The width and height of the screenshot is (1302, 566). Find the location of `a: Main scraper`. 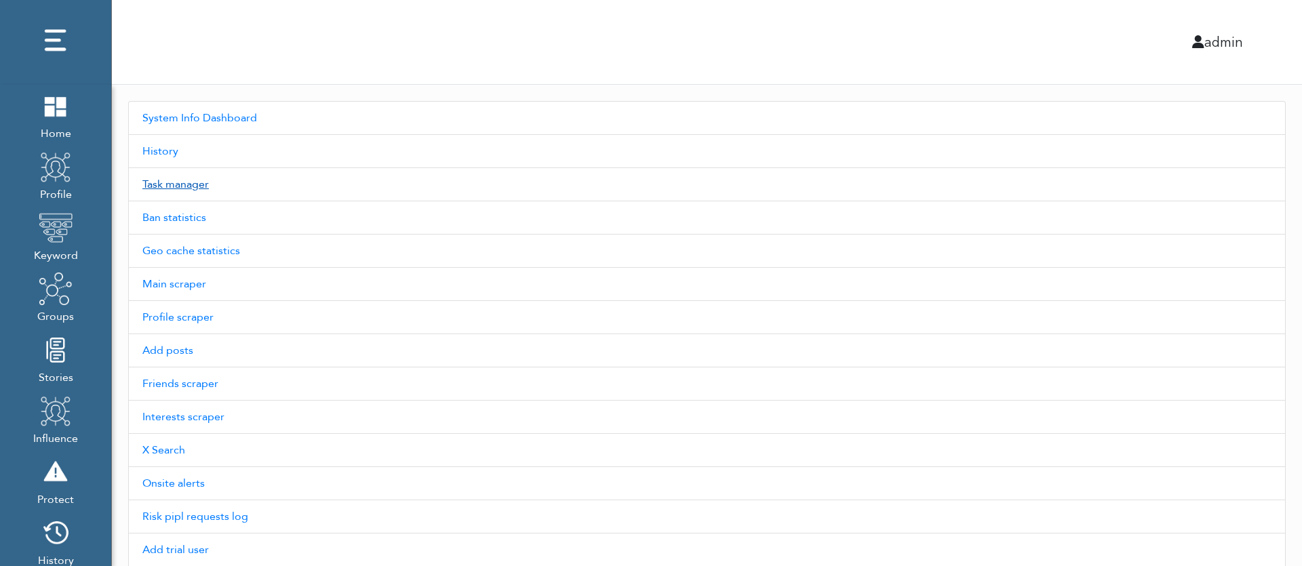

a: Main scraper is located at coordinates (707, 284).